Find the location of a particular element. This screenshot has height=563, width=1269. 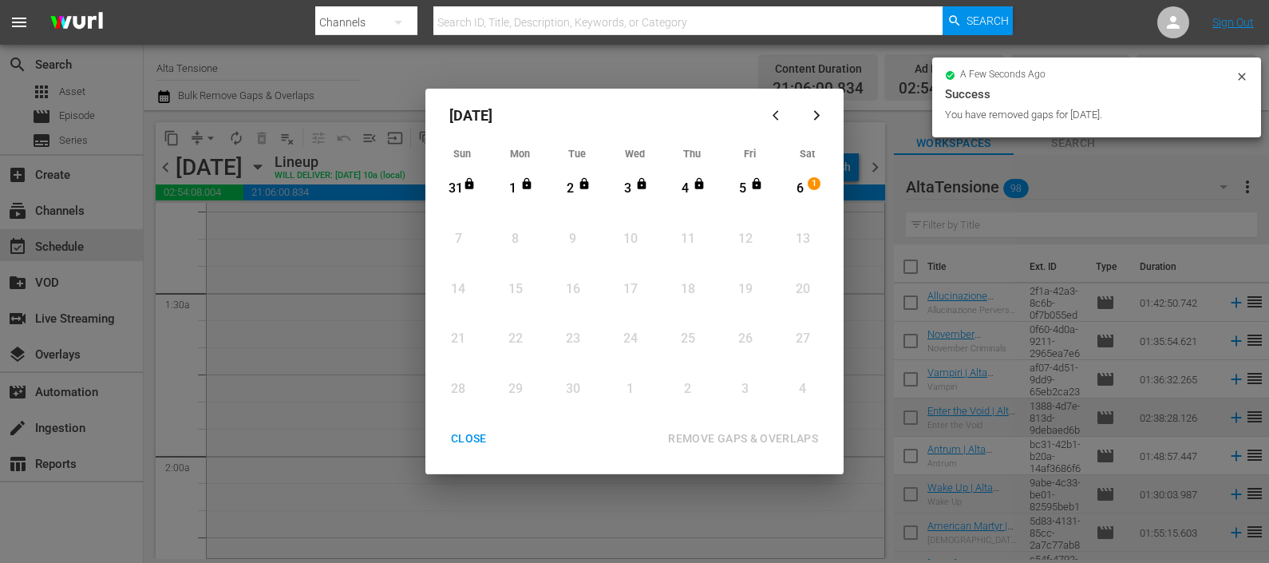

div: 5 is located at coordinates (742, 188).